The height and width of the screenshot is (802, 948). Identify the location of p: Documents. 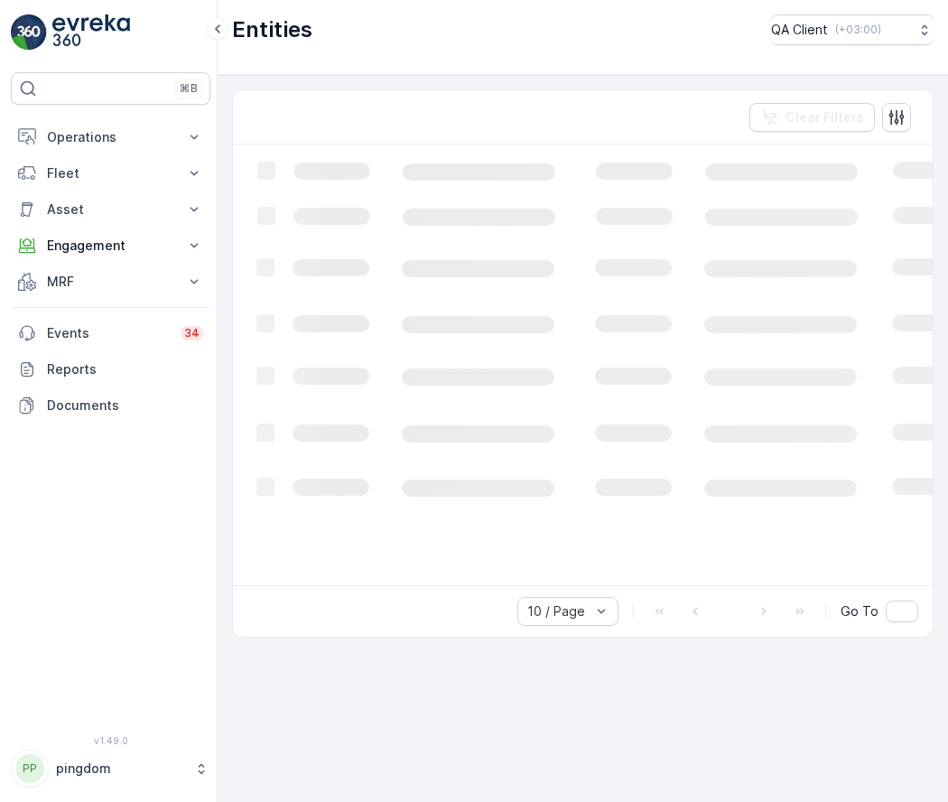
(125, 405).